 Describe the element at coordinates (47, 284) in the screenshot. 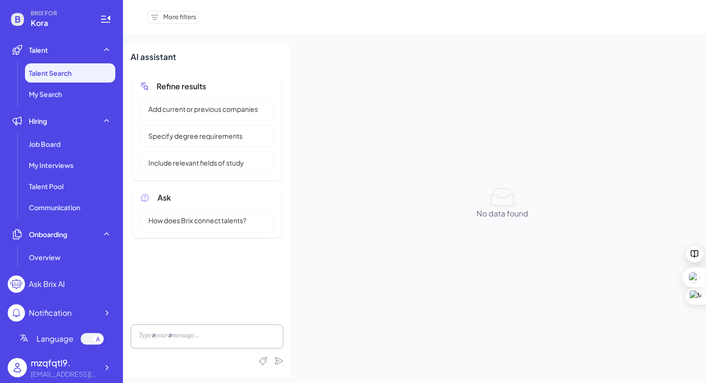

I see `div: Ask Brix AI` at that location.